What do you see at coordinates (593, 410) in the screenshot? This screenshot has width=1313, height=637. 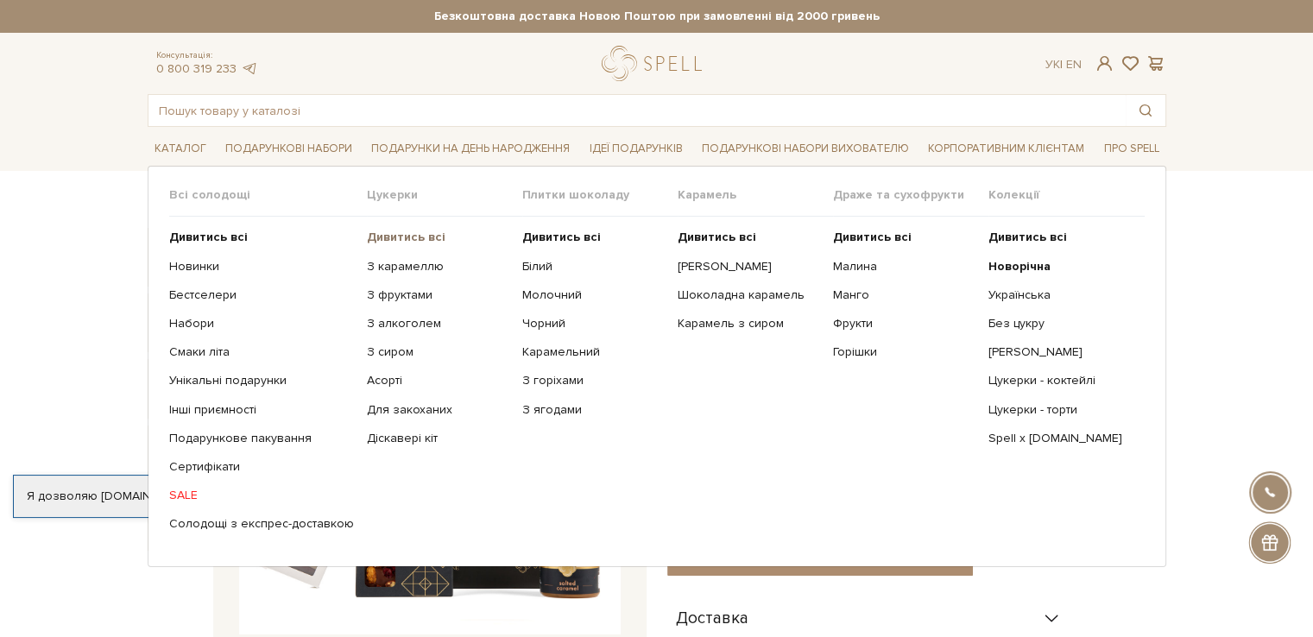 I see `a: З ягодами` at bounding box center [593, 410].